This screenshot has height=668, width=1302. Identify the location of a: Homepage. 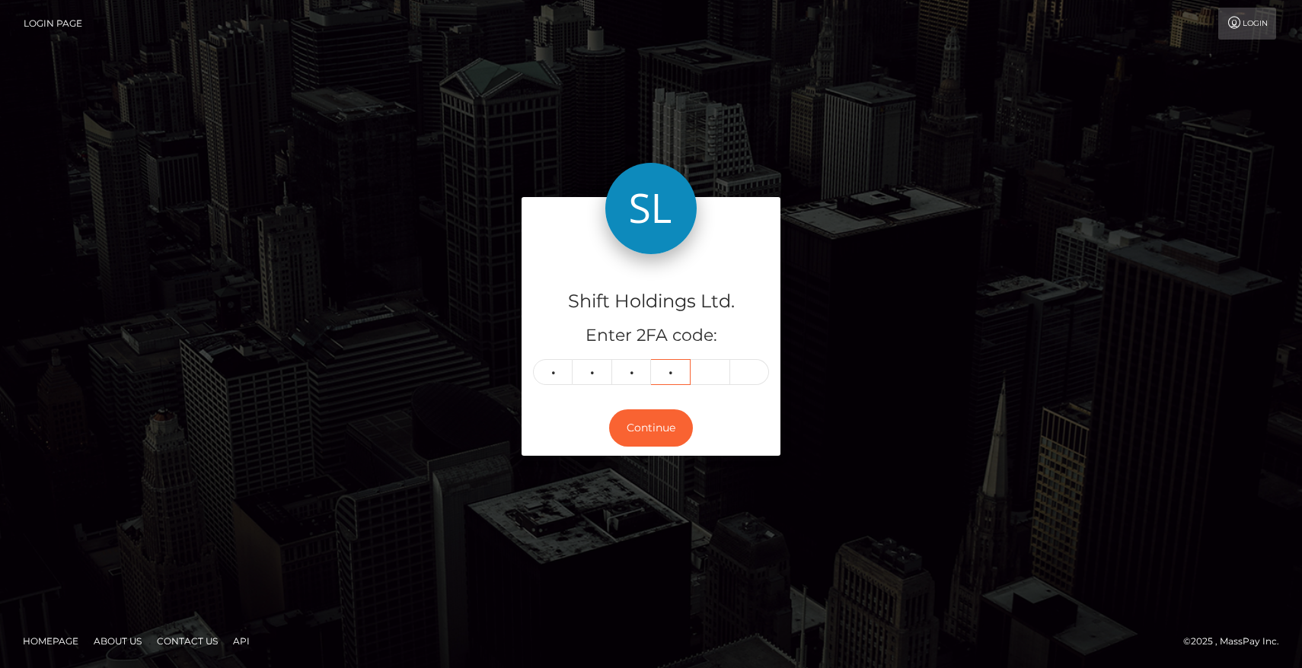
(50, 641).